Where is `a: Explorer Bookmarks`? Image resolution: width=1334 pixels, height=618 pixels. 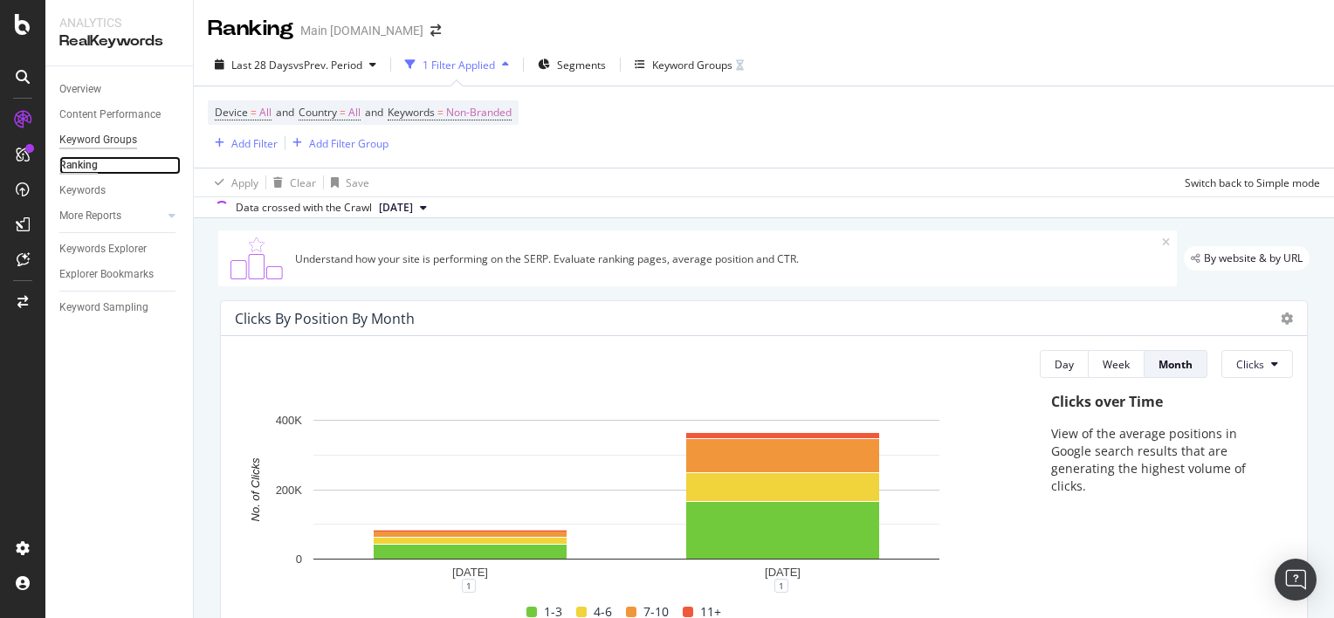 a: Explorer Bookmarks is located at coordinates (120, 274).